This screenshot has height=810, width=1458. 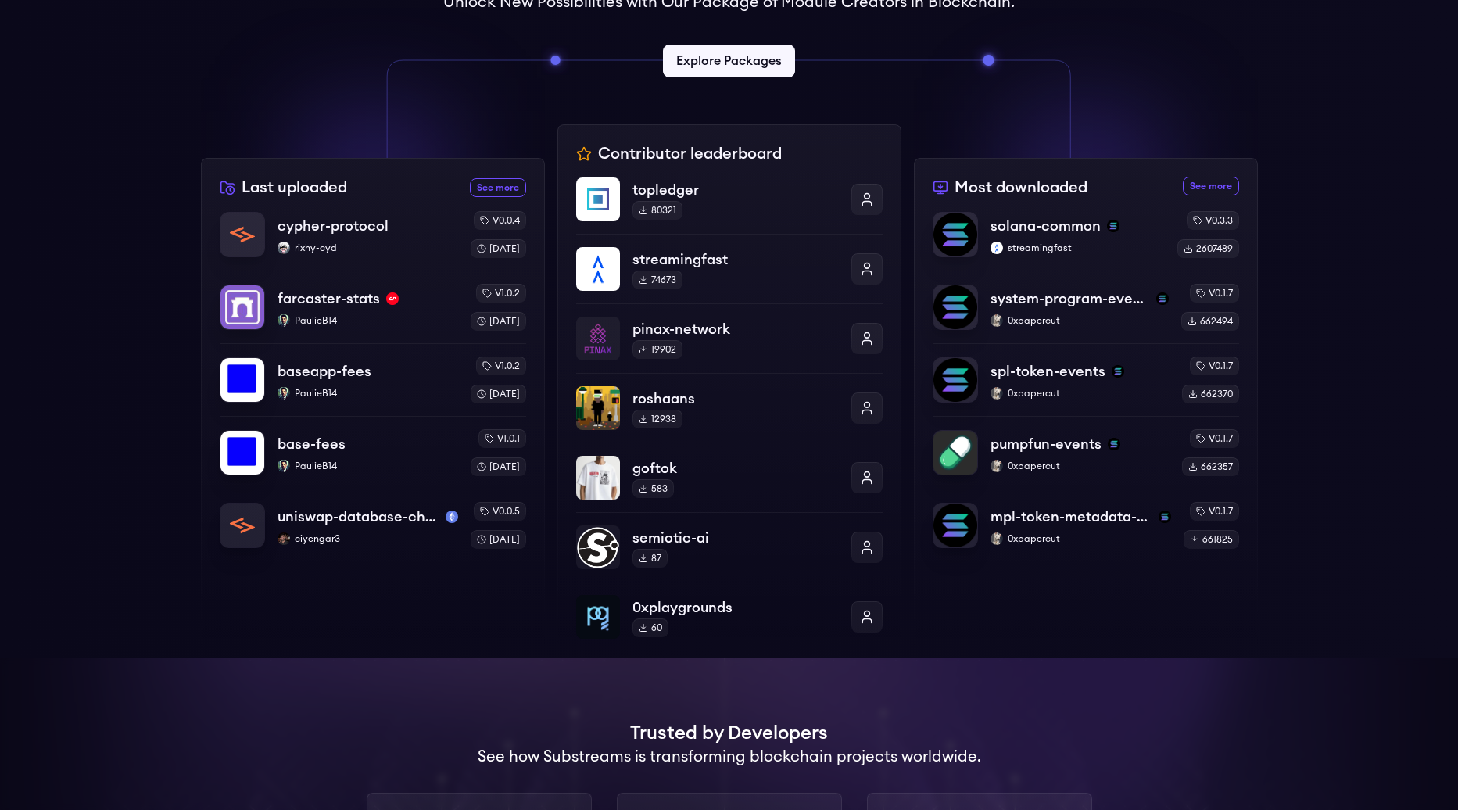 What do you see at coordinates (956, 526) in the screenshot?
I see `img: mpl-token-metadata-events` at bounding box center [956, 526].